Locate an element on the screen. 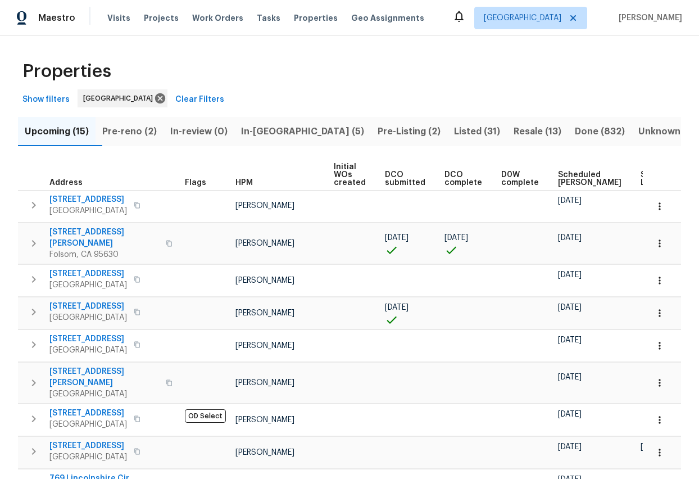 The width and height of the screenshot is (699, 479). span: DCO submitted is located at coordinates (405, 179).